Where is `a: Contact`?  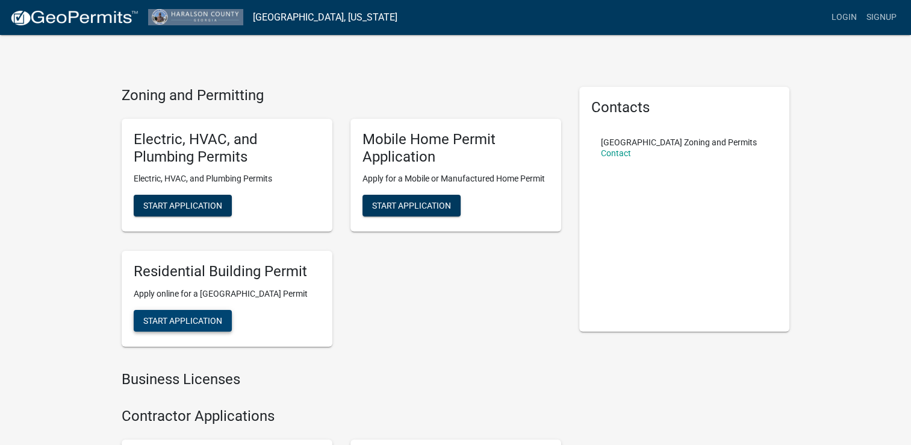 a: Contact is located at coordinates (616, 153).